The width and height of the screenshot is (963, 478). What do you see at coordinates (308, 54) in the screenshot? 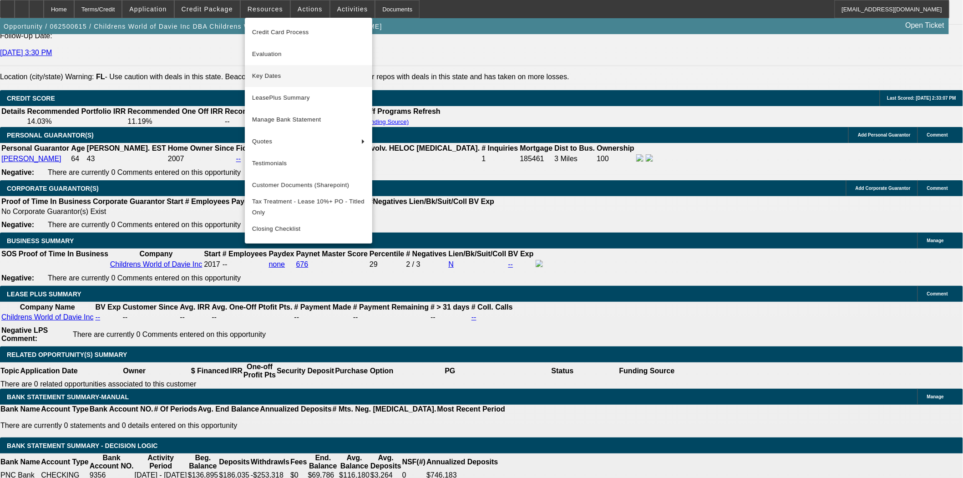
I see `span: Evaluation` at bounding box center [308, 54].